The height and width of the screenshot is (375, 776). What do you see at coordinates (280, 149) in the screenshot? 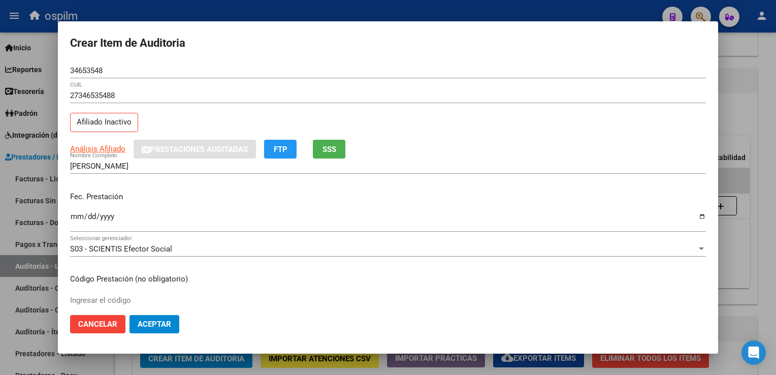
I see `span: FTP` at bounding box center [280, 149].